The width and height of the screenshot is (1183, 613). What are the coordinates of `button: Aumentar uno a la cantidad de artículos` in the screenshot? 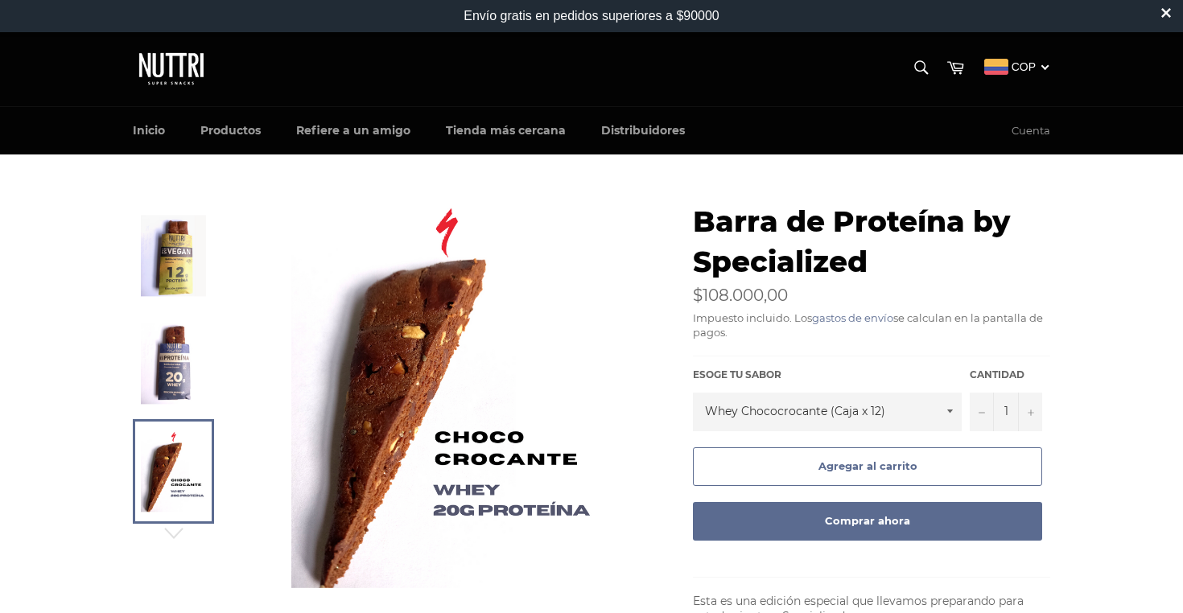 It's located at (1030, 412).